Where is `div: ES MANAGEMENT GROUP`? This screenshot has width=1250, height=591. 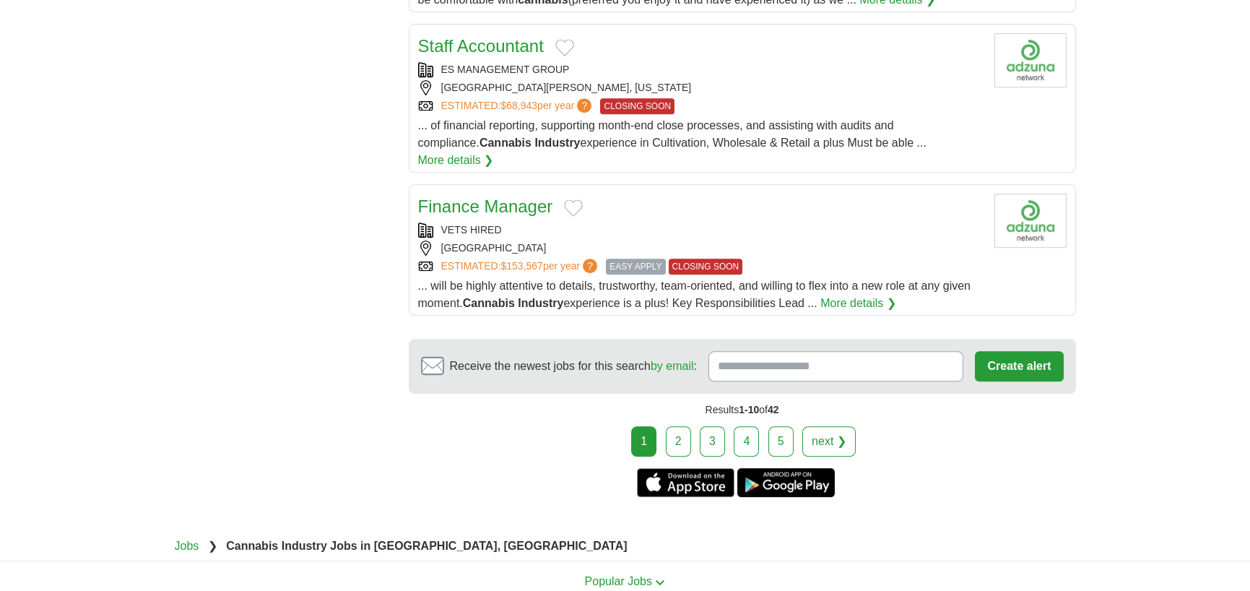 div: ES MANAGEMENT GROUP is located at coordinates (701, 69).